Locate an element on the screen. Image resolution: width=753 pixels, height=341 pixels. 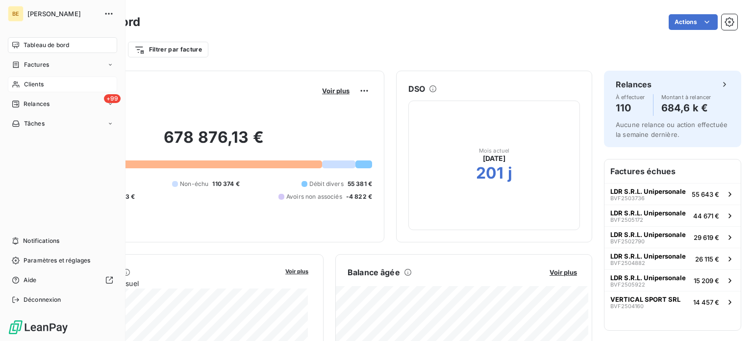
a: Aide is located at coordinates (62, 280).